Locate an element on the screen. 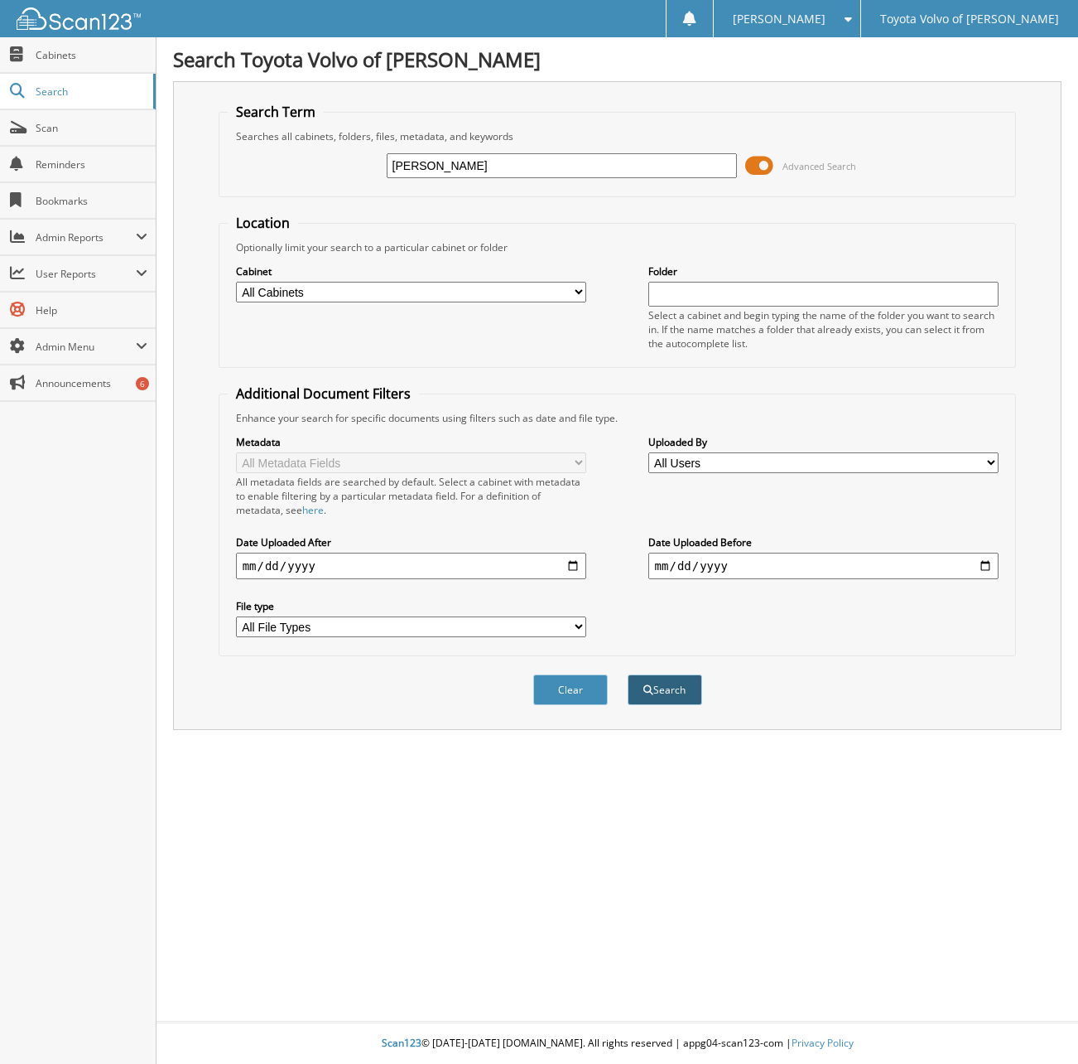 The image size is (1078, 1064). label: Metadata is located at coordinates (412, 442).